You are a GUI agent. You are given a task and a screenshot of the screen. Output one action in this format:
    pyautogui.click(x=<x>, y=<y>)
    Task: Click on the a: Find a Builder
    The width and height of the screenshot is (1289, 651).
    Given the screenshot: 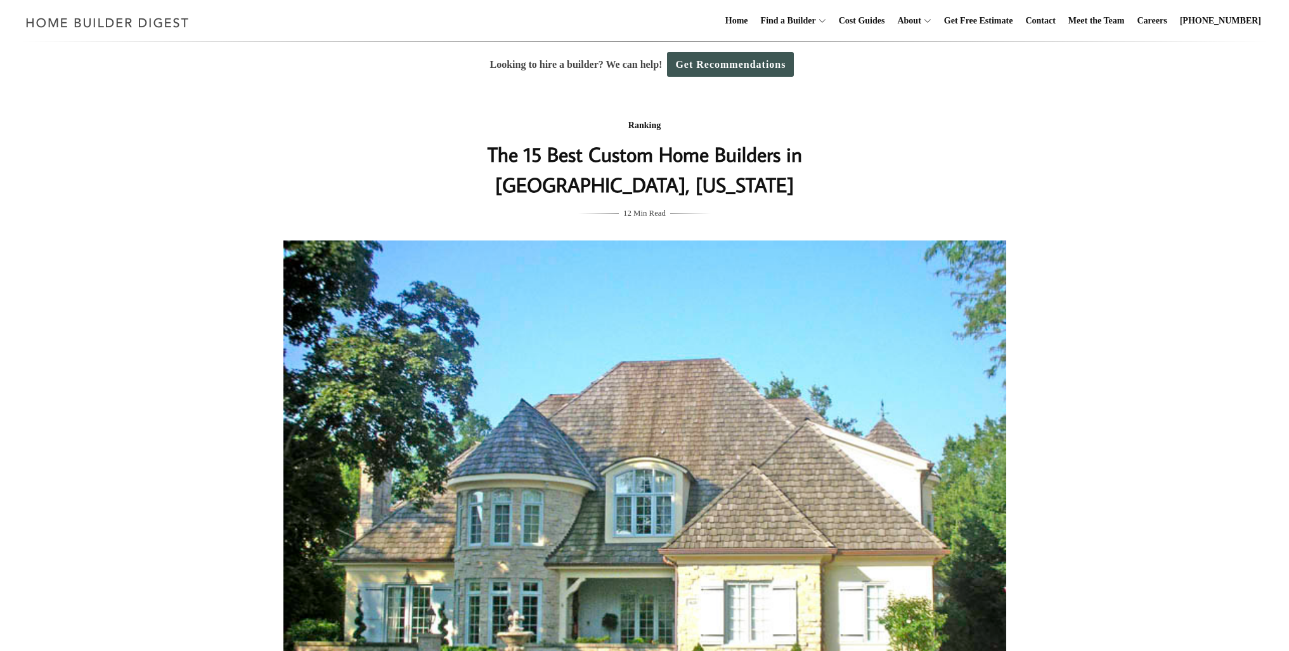 What is the action you would take?
    pyautogui.click(x=786, y=21)
    